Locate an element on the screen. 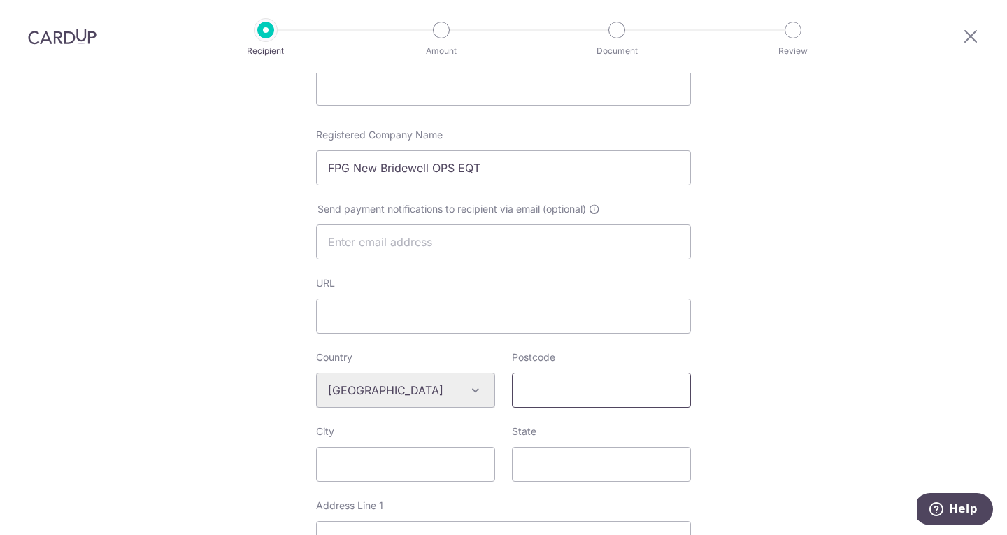  label: URL is located at coordinates (325, 283).